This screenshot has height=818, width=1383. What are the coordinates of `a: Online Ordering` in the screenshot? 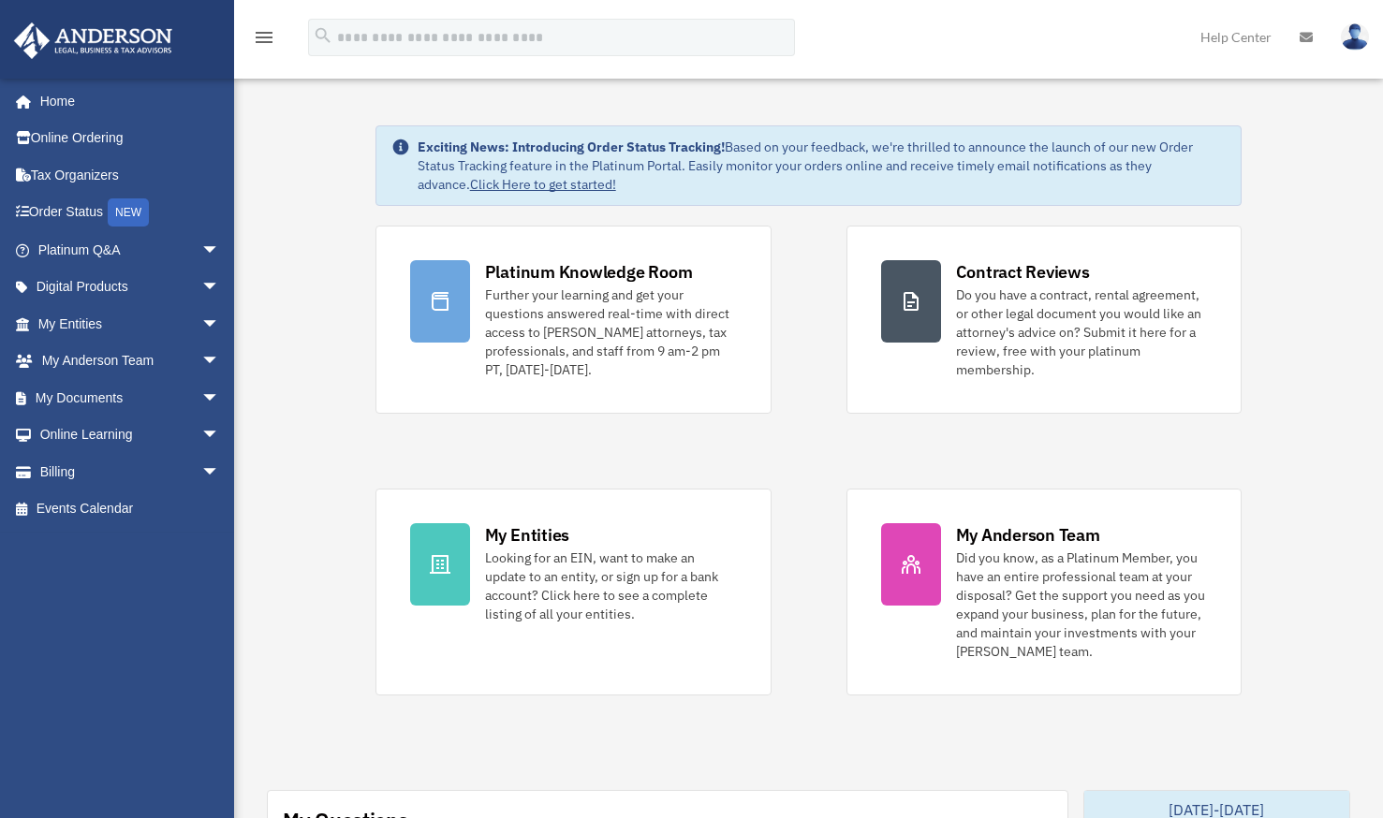 It's located at (130, 139).